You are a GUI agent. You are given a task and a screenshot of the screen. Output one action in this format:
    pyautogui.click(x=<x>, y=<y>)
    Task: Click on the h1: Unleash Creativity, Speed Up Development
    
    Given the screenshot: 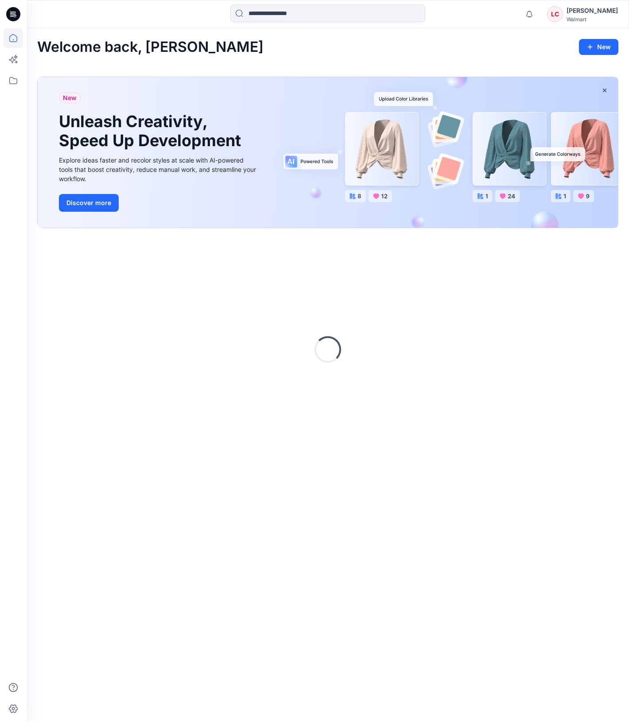 What is the action you would take?
    pyautogui.click(x=152, y=131)
    